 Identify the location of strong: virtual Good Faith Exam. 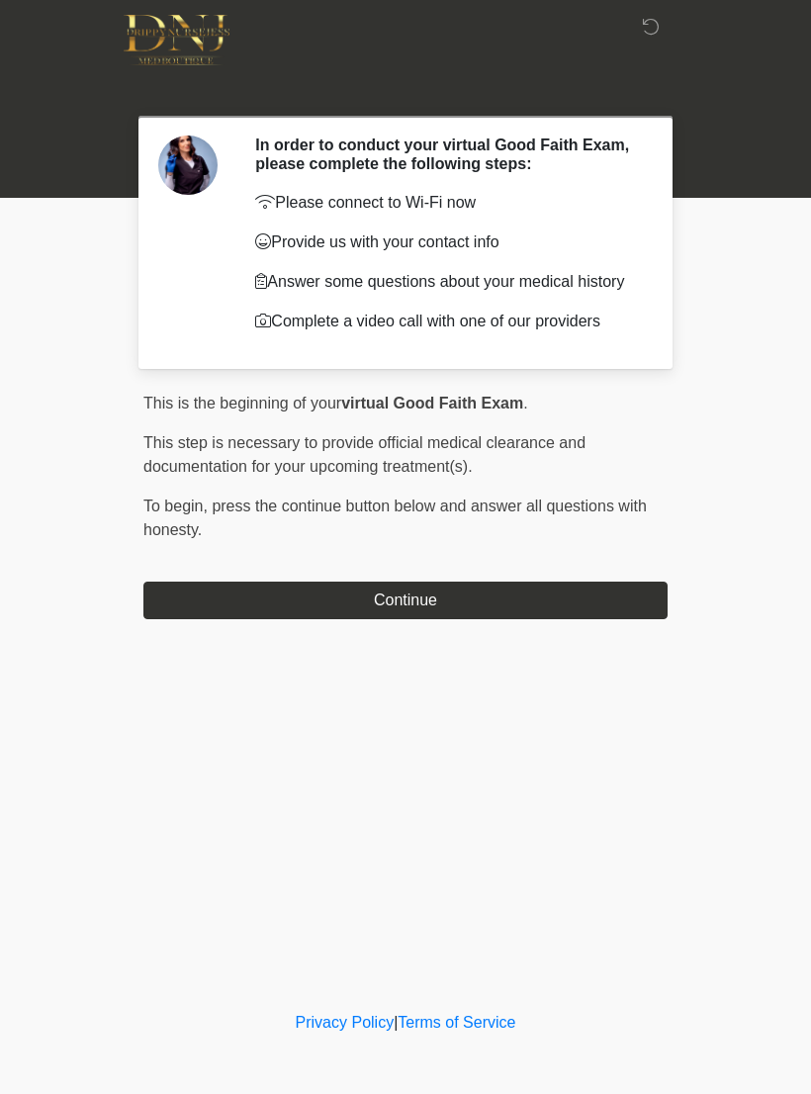
(432, 403).